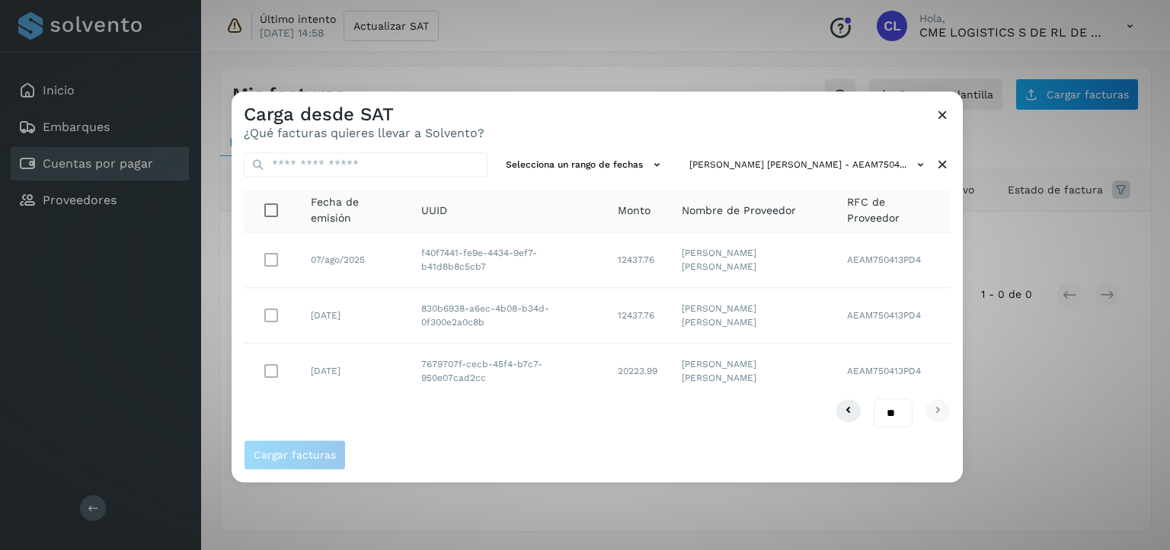  I want to click on span: Monto, so click(634, 210).